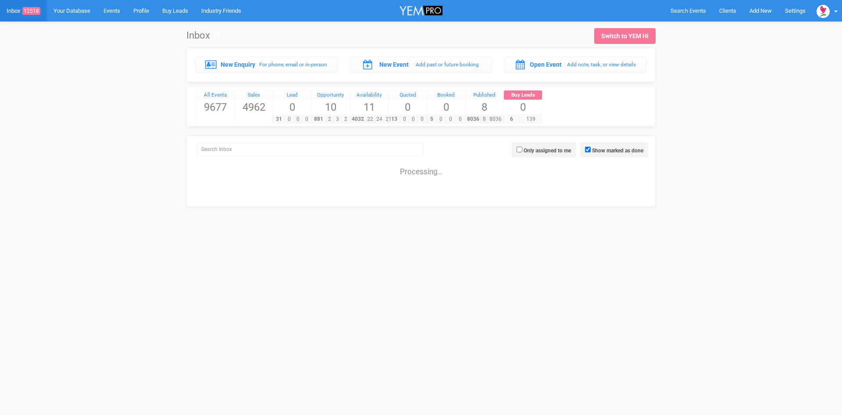  I want to click on span: 9677, so click(215, 107).